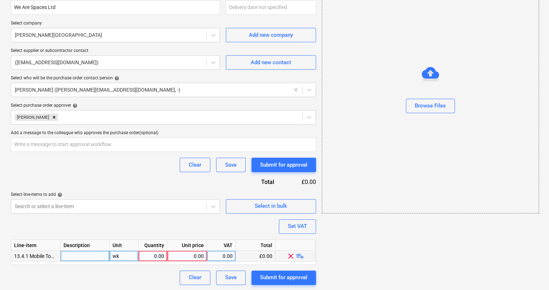  What do you see at coordinates (300, 256) in the screenshot?
I see `span: playlist_add` at bounding box center [300, 256].